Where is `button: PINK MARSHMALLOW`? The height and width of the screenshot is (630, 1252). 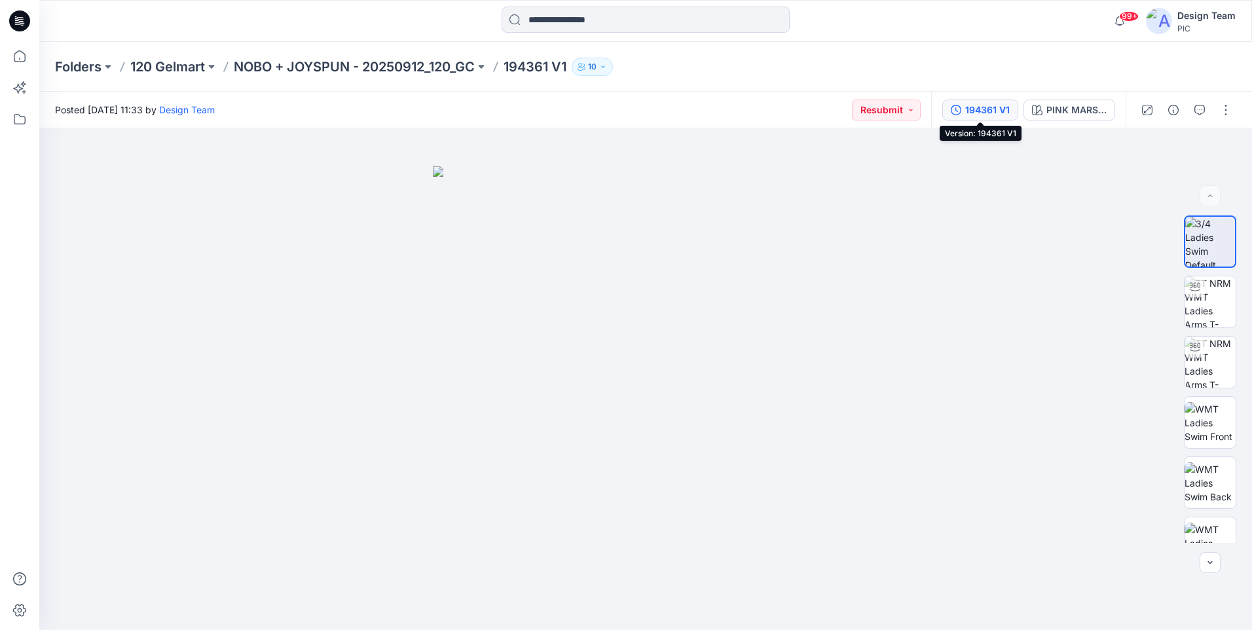
button: PINK MARSHMALLOW is located at coordinates (1069, 110).